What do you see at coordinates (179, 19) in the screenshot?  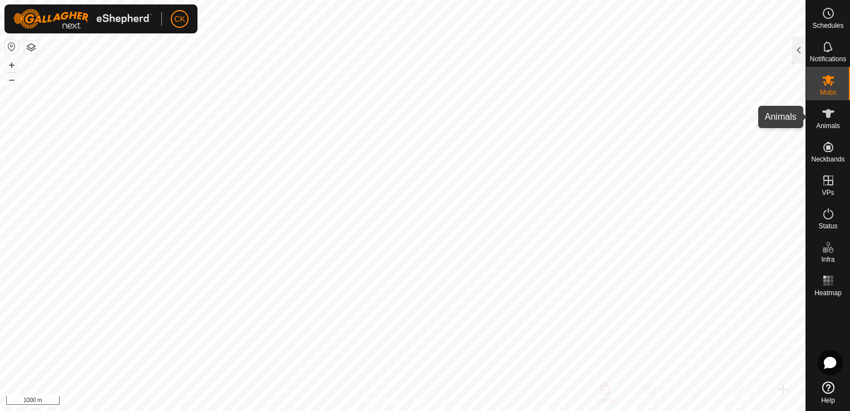 I see `span: CK` at bounding box center [179, 19].